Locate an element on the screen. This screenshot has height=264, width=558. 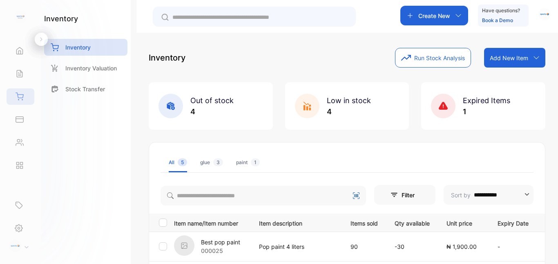
p: Item description is located at coordinates (296, 222).